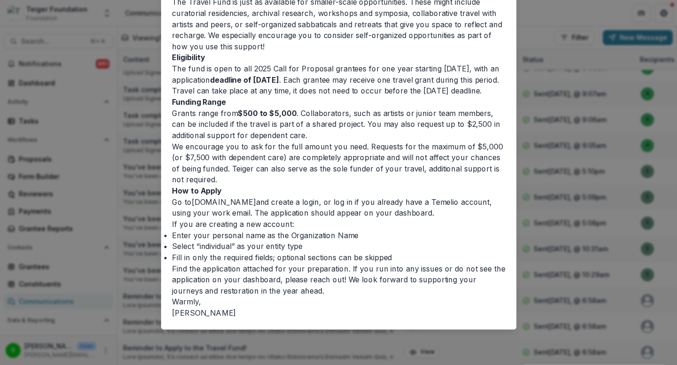 The height and width of the screenshot is (365, 677). What do you see at coordinates (338, 202) in the screenshot?
I see `p: Go to and create a login, or log in if you already have a Temelio account, using your work email....` at bounding box center [338, 202].